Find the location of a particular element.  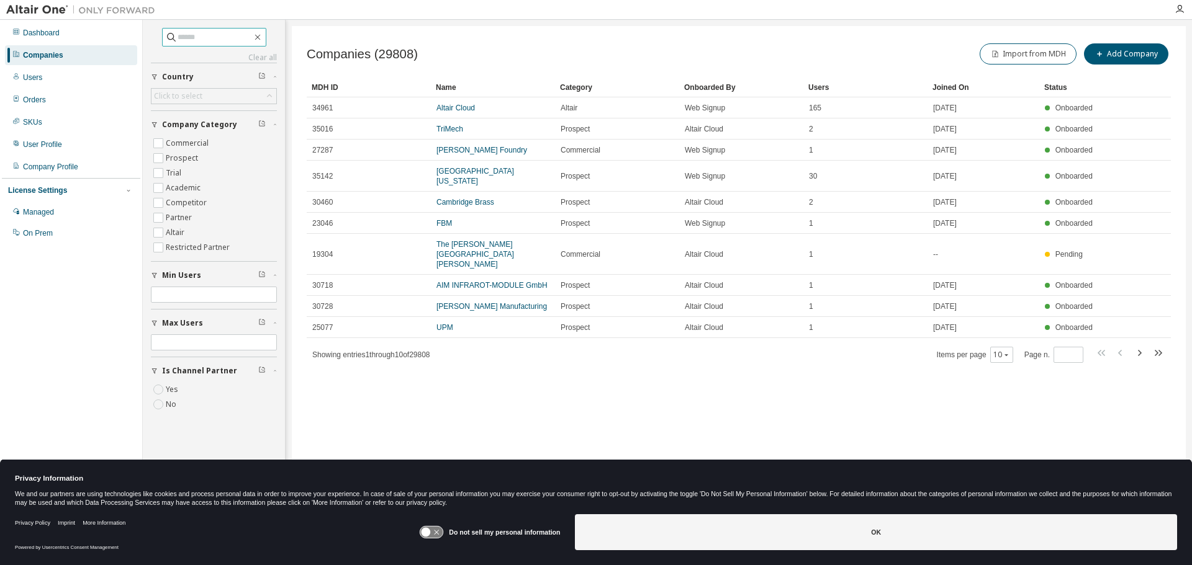

span: Page n. is located at coordinates (1053, 355).